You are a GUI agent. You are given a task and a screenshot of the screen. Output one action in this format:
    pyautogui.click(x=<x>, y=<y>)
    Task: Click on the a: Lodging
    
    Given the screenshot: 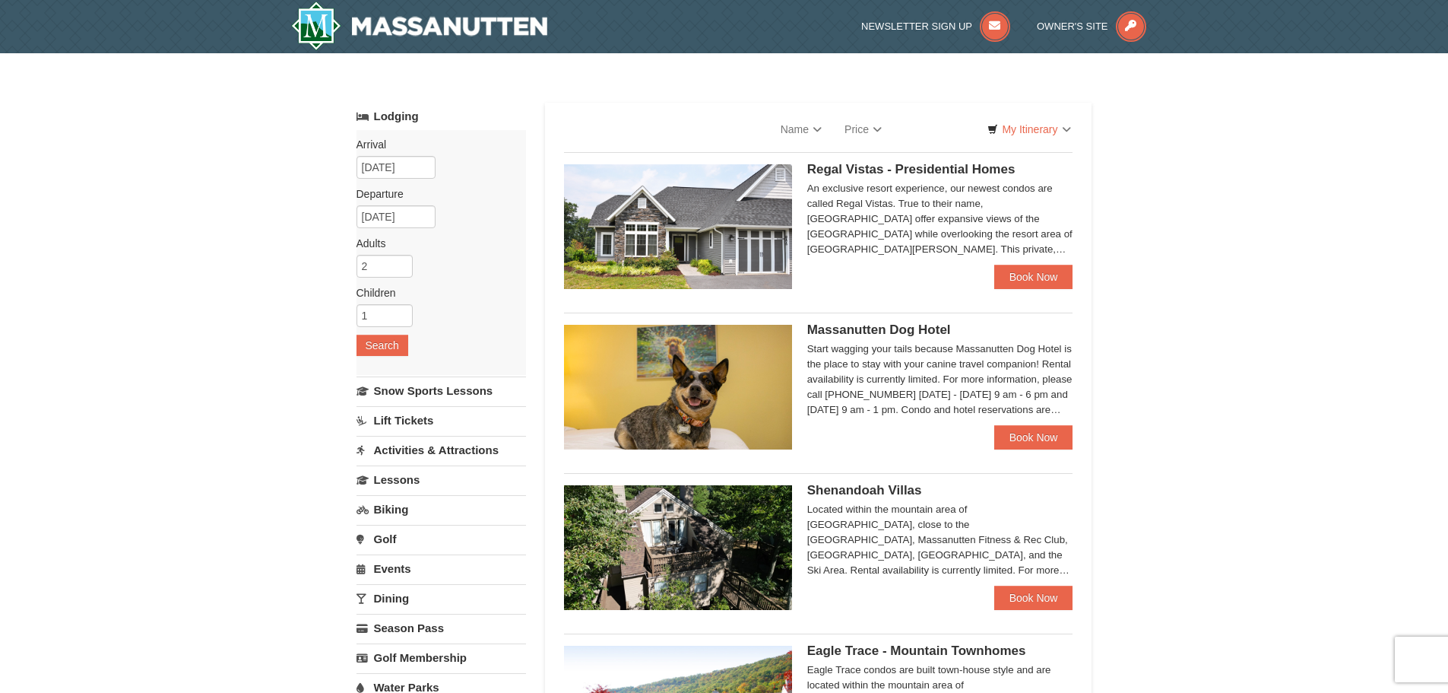 What is the action you would take?
    pyautogui.click(x=441, y=116)
    